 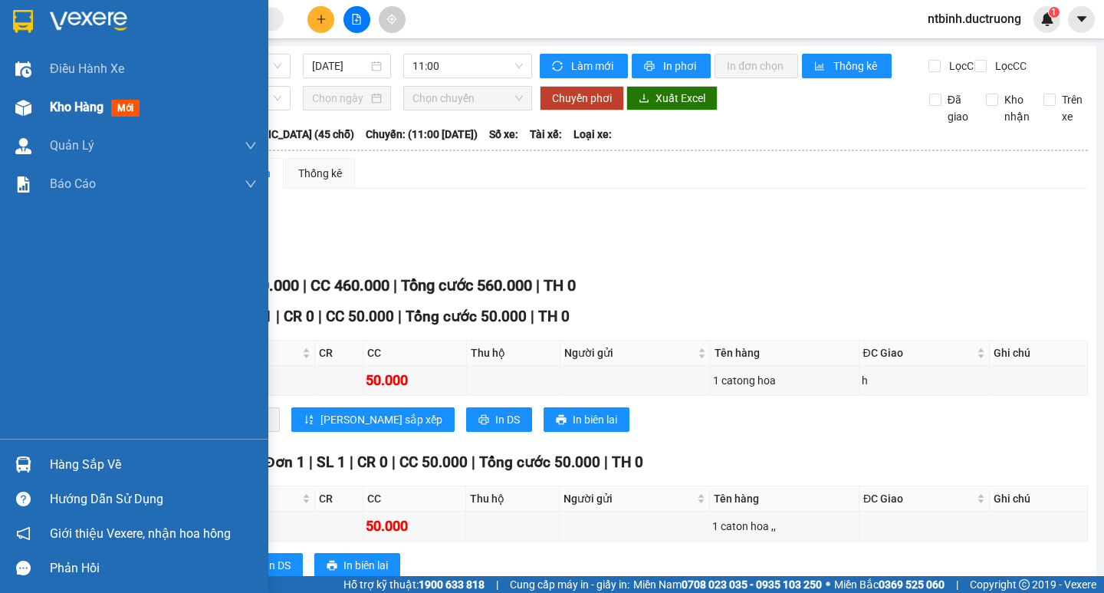 I want to click on span: Tổng cước 560.000, so click(x=466, y=285).